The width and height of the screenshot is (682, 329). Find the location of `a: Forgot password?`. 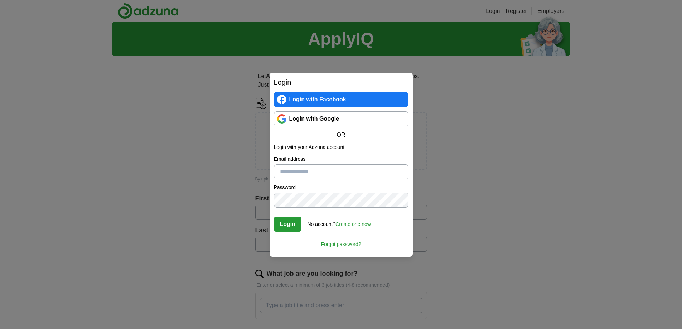

a: Forgot password? is located at coordinates (341, 242).